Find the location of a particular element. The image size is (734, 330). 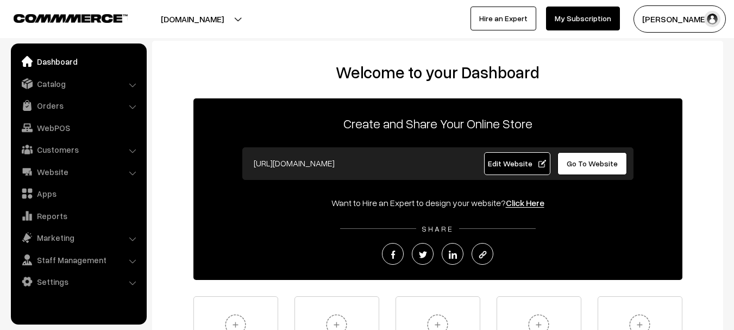

a: Customers is located at coordinates (78, 149).